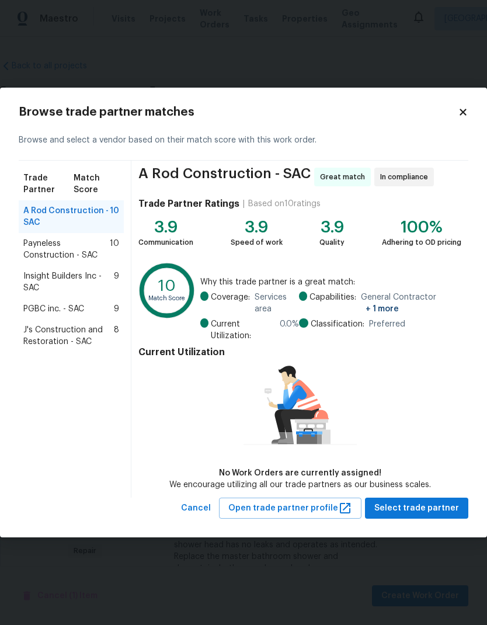 This screenshot has width=487, height=625. Describe the element at coordinates (407, 177) in the screenshot. I see `span: In compliance` at that location.